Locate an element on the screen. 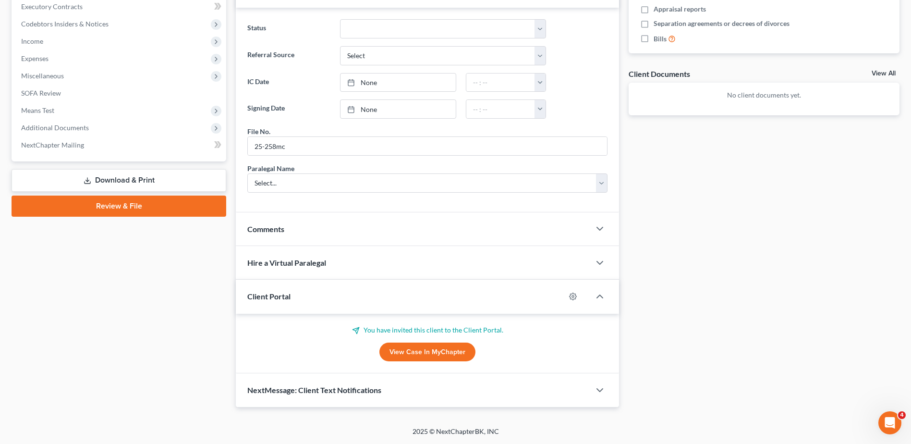 The image size is (911, 444). span: Income is located at coordinates (32, 41).